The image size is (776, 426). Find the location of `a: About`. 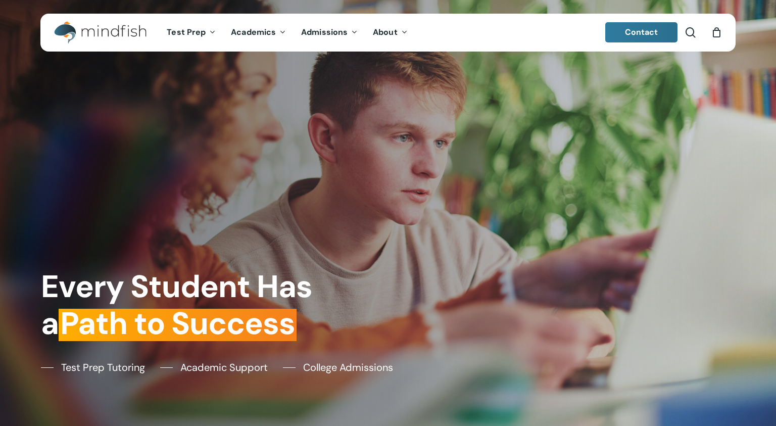

a: About is located at coordinates (390, 32).